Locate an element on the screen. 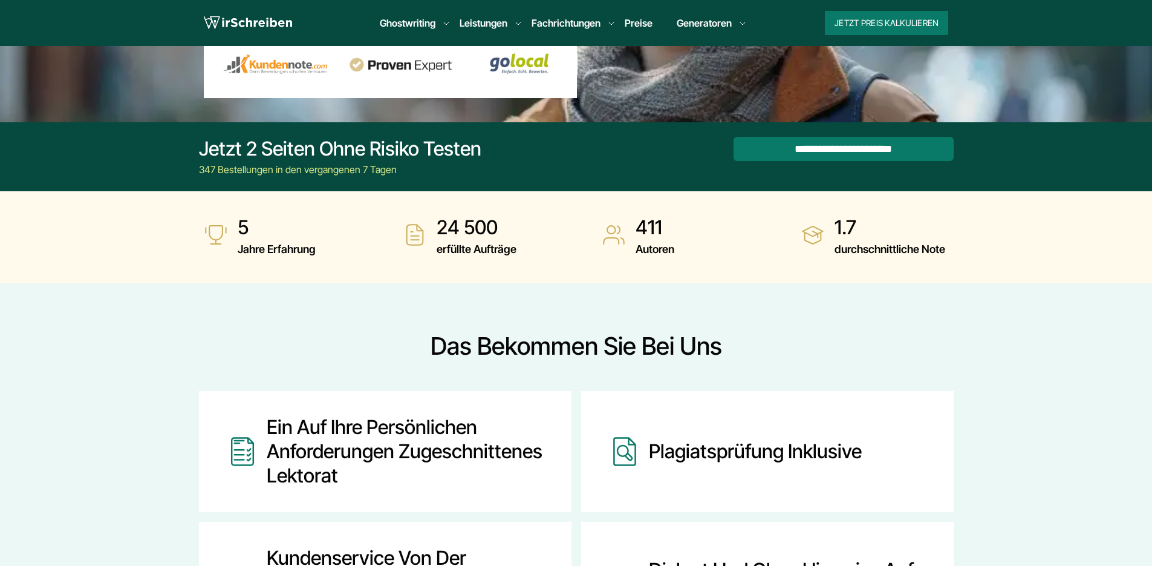  a: Fachrichtungen is located at coordinates (566, 23).